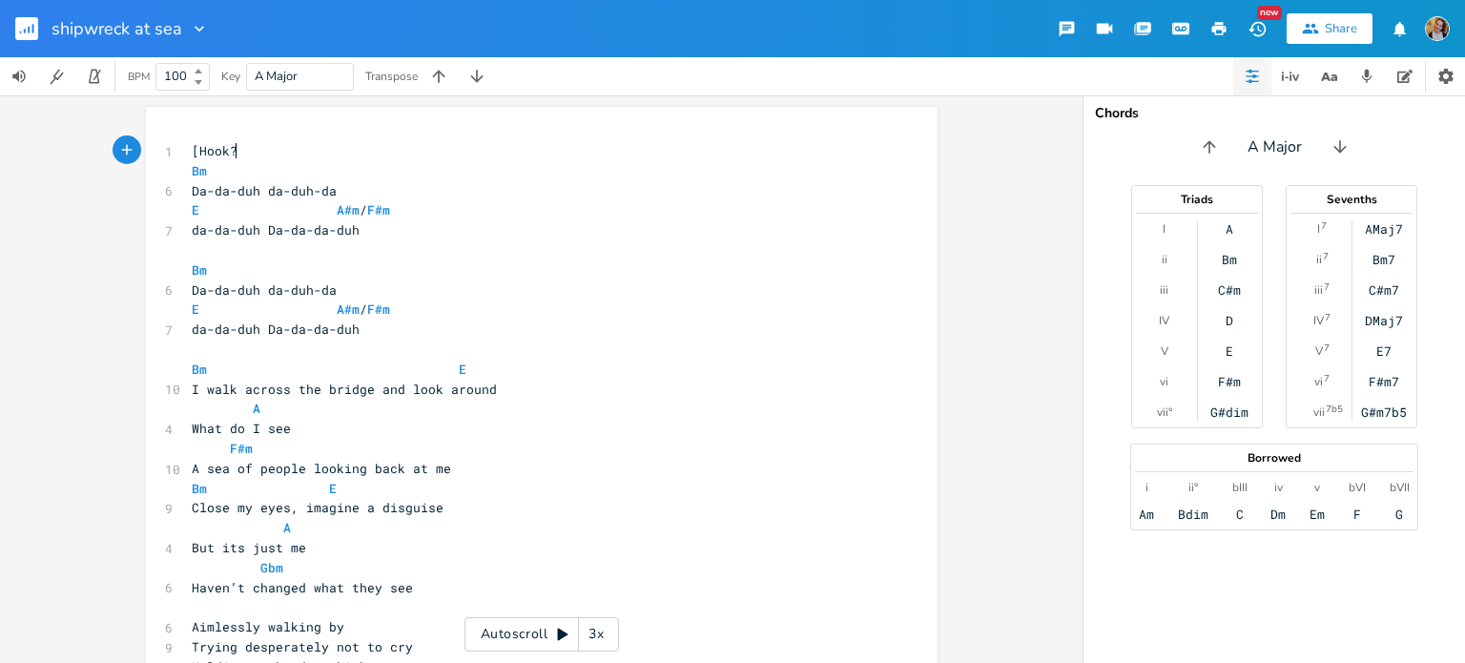 This screenshot has width=1465, height=663. What do you see at coordinates (1164, 412) in the screenshot?
I see `div: vii°` at bounding box center [1164, 412].